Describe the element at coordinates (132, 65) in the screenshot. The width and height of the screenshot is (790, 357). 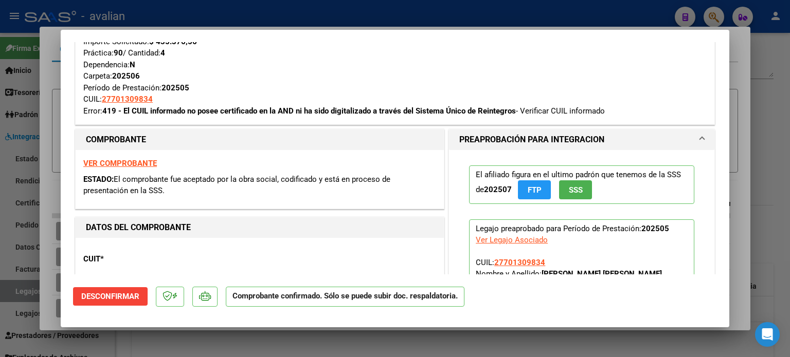
I see `strong: N` at that location.